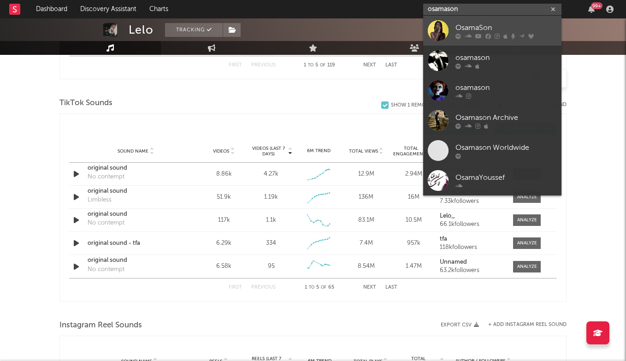 Image resolution: width=626 pixels, height=361 pixels. What do you see at coordinates (596, 6) in the screenshot?
I see `div: 99 +` at bounding box center [596, 6].